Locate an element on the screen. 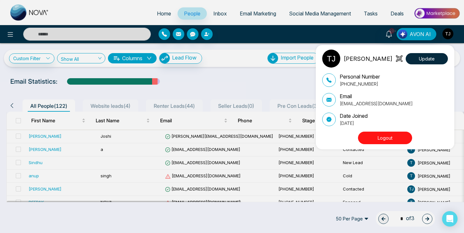 The width and height of the screenshot is (464, 233). p: Email is located at coordinates (376, 96).